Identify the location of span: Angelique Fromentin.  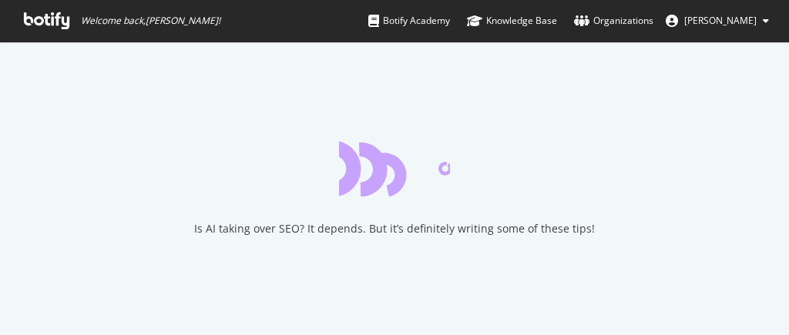
(720, 20).